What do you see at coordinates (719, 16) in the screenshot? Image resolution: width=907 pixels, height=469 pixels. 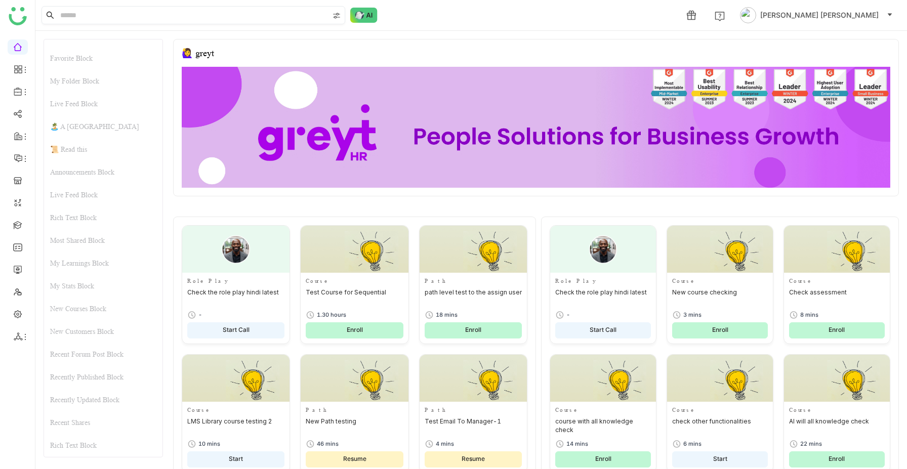 I see `img: help.svg` at bounding box center [719, 16].